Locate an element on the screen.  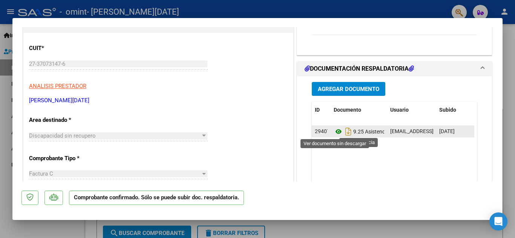
datatable-header-cell: Subido is located at coordinates (455, 110).